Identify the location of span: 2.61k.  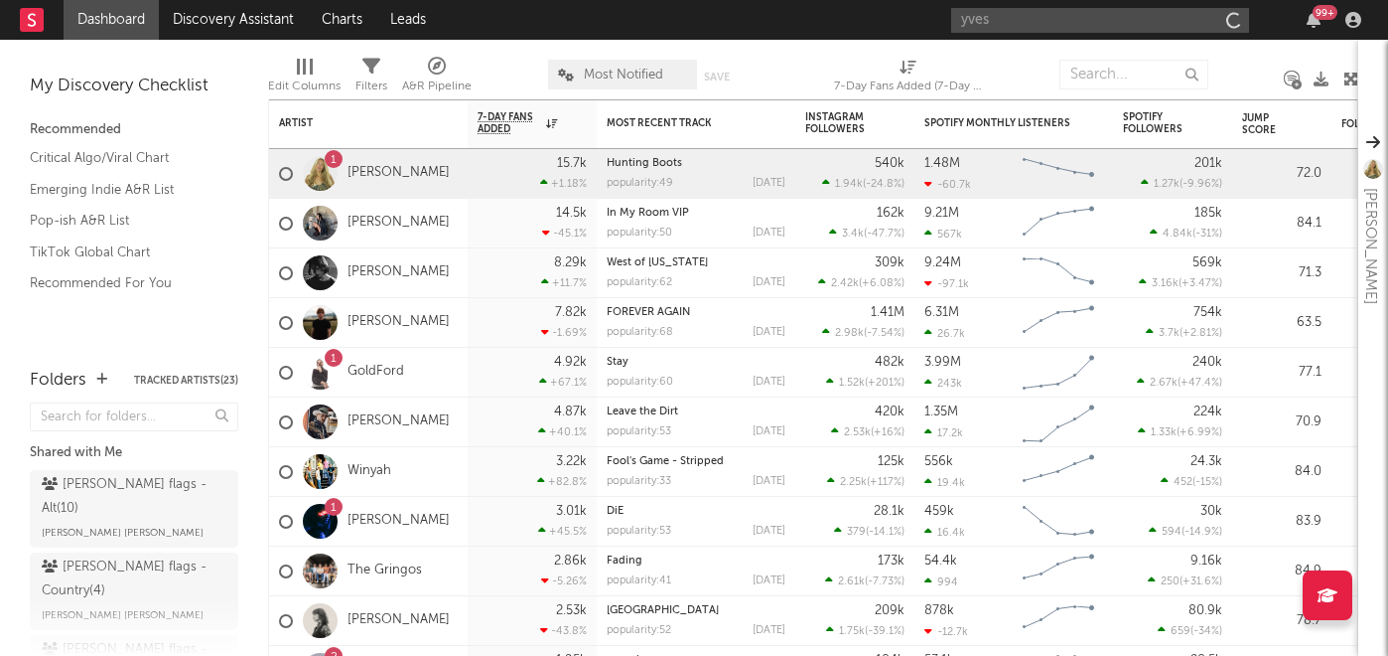
(851, 581).